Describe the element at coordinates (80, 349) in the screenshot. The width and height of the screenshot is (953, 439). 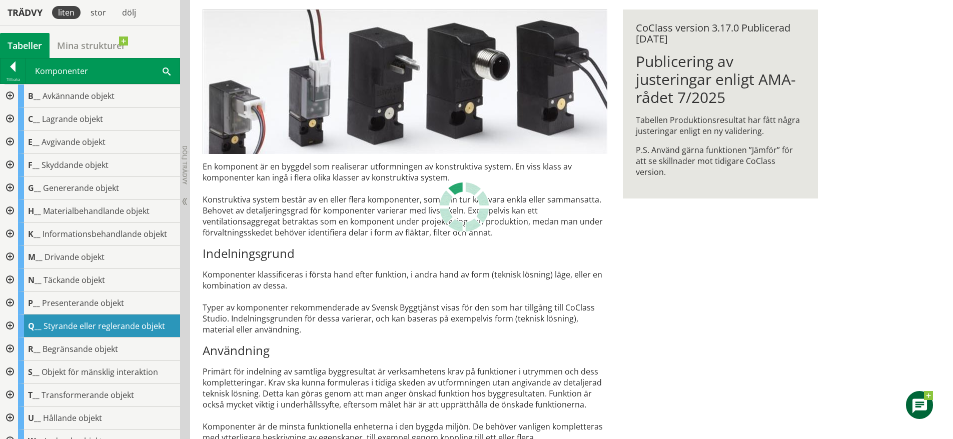
I see `span: Begränsande objekt` at that location.